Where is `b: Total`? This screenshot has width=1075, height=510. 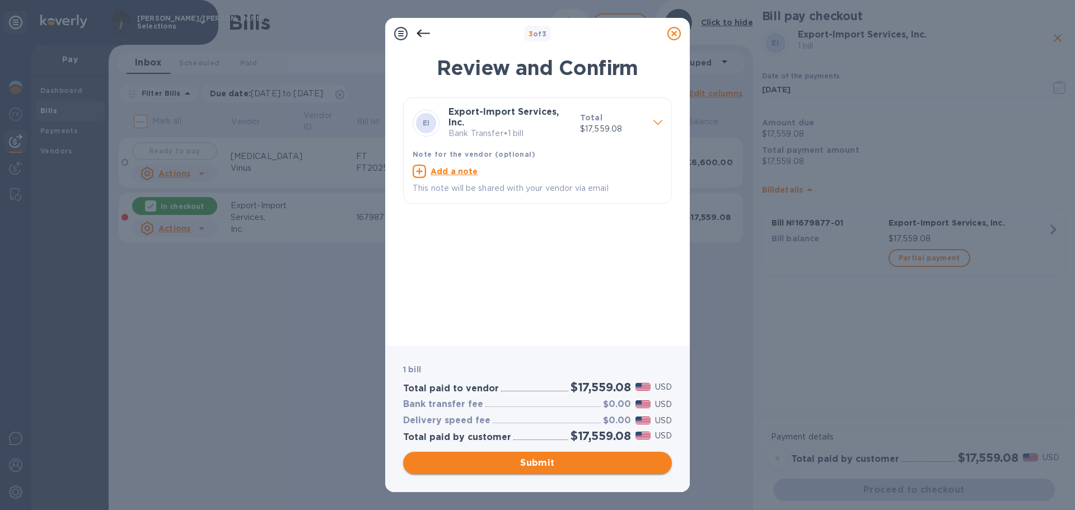 b: Total is located at coordinates (591, 118).